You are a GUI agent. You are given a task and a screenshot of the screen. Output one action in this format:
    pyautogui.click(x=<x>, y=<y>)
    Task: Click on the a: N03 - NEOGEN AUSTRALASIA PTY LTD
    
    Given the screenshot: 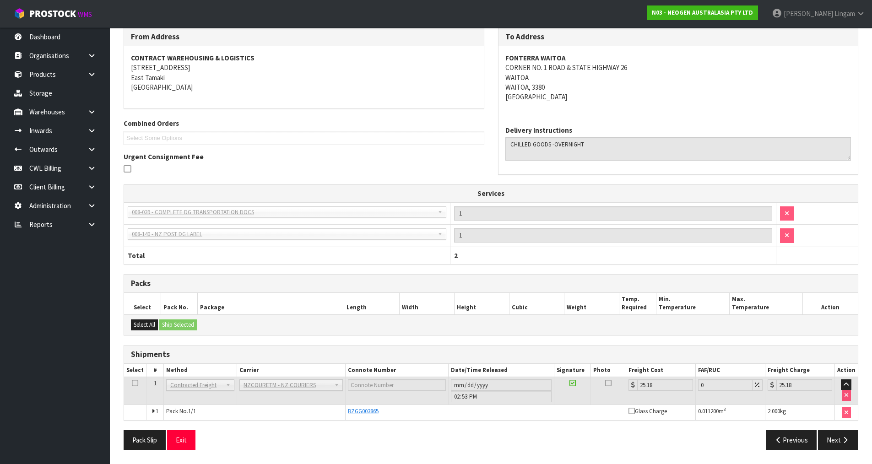 What is the action you would take?
    pyautogui.click(x=702, y=13)
    